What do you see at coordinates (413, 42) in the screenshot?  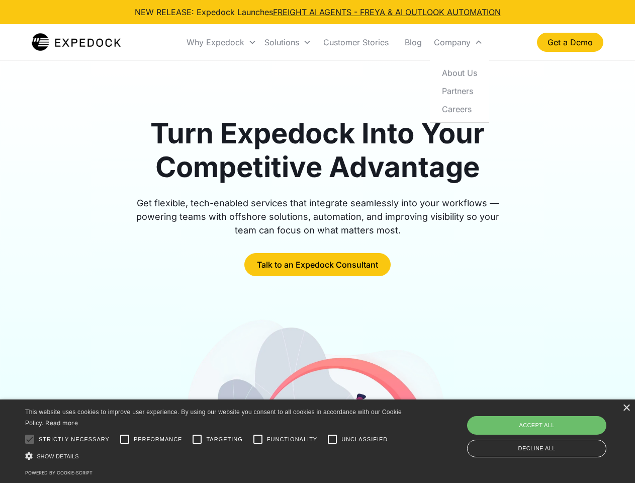 I see `a: Blog` at bounding box center [413, 42].